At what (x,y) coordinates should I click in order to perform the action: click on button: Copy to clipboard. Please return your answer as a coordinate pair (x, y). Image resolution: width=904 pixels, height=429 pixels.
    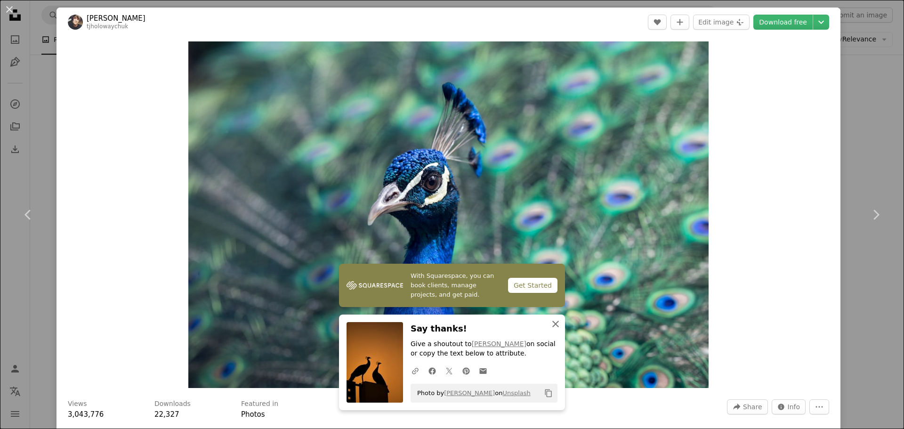
    Looking at the image, I should click on (548, 393).